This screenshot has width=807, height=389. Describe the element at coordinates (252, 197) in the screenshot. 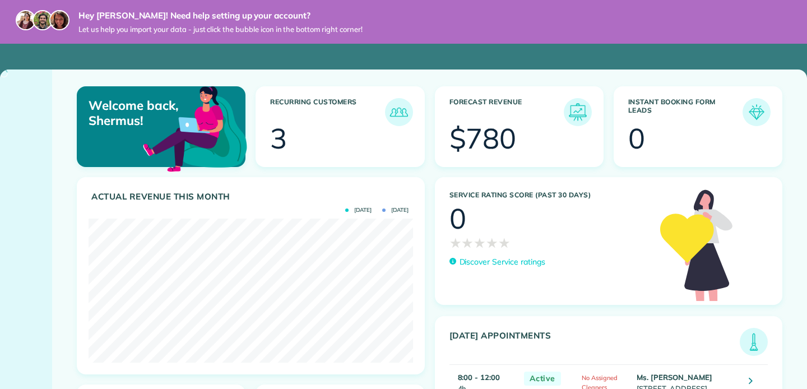

I see `h3: Actual Revenue this month` at that location.